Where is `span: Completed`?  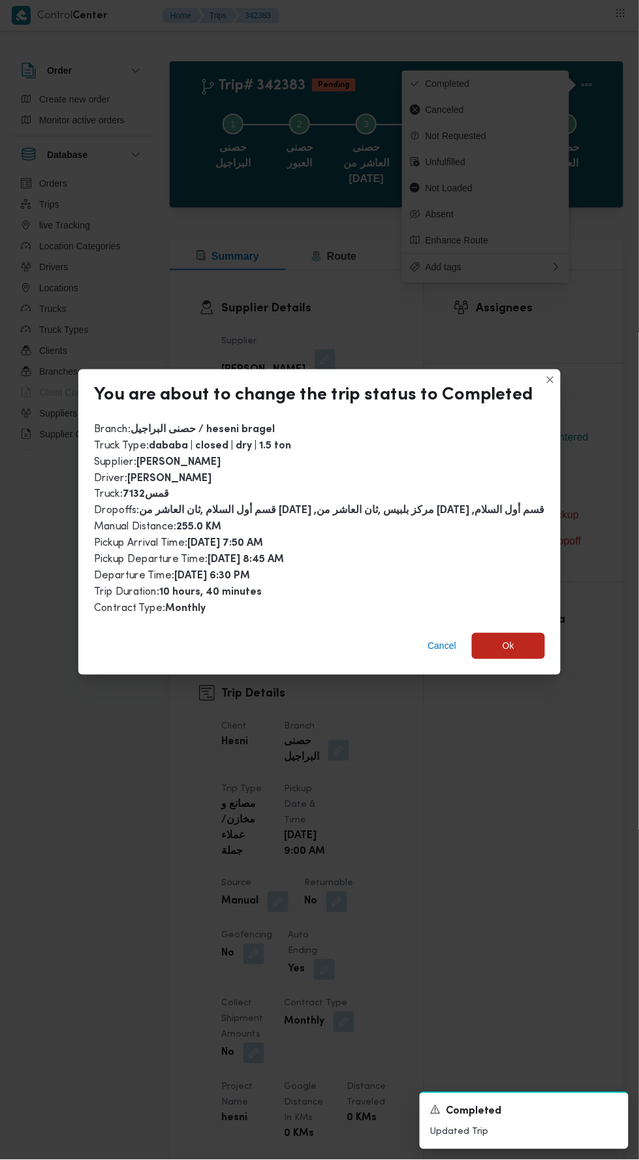 span: Completed is located at coordinates (474, 1113).